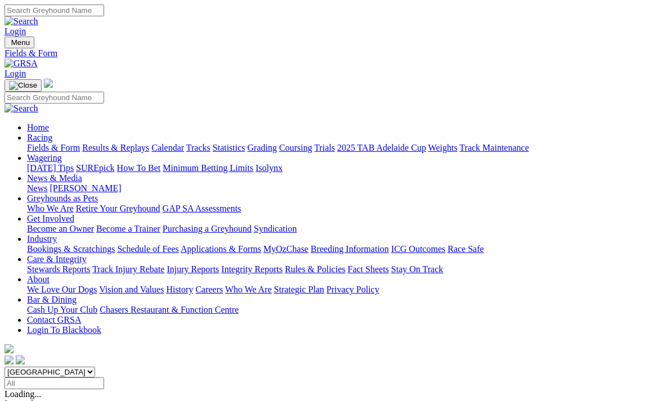 Image resolution: width=664 pixels, height=401 pixels. Describe the element at coordinates (39, 137) in the screenshot. I see `a: Racing` at that location.